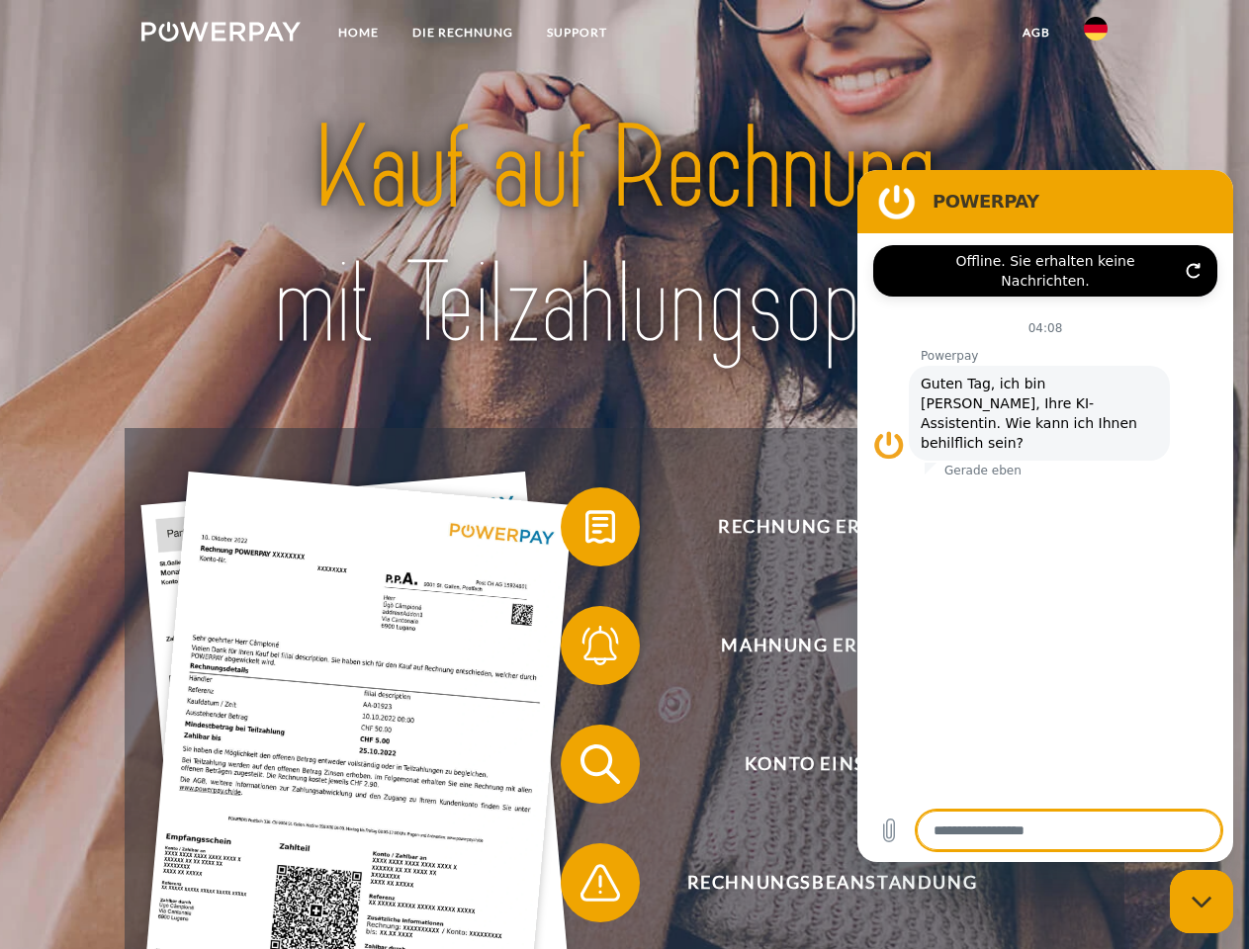 The image size is (1249, 949). I want to click on button: Verbindung aktualisieren, so click(336, 101).